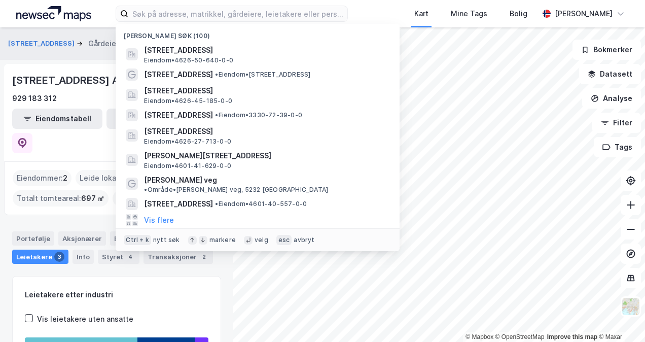  I want to click on div: Portefølje, so click(33, 238).